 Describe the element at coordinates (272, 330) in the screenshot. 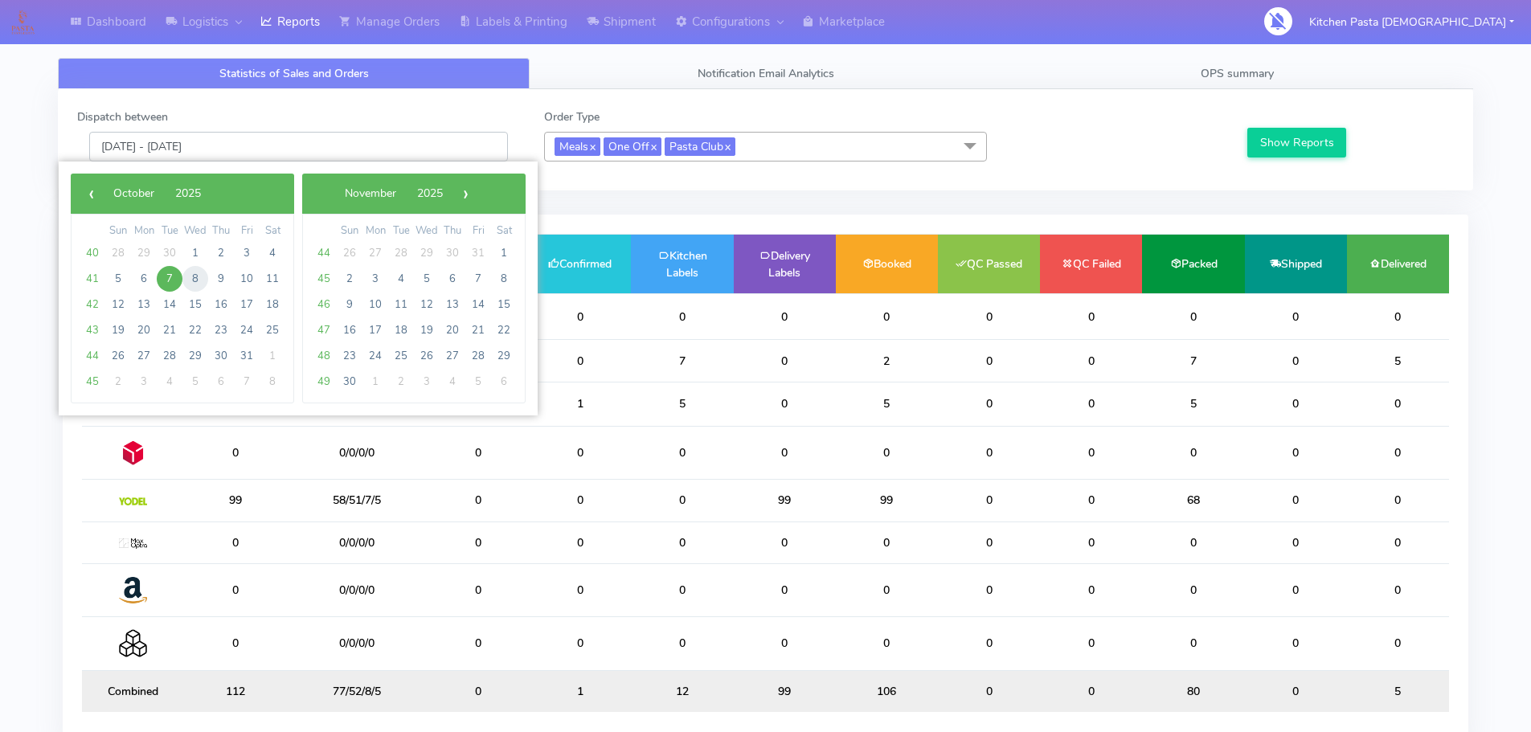

I see `span: 25` at that location.